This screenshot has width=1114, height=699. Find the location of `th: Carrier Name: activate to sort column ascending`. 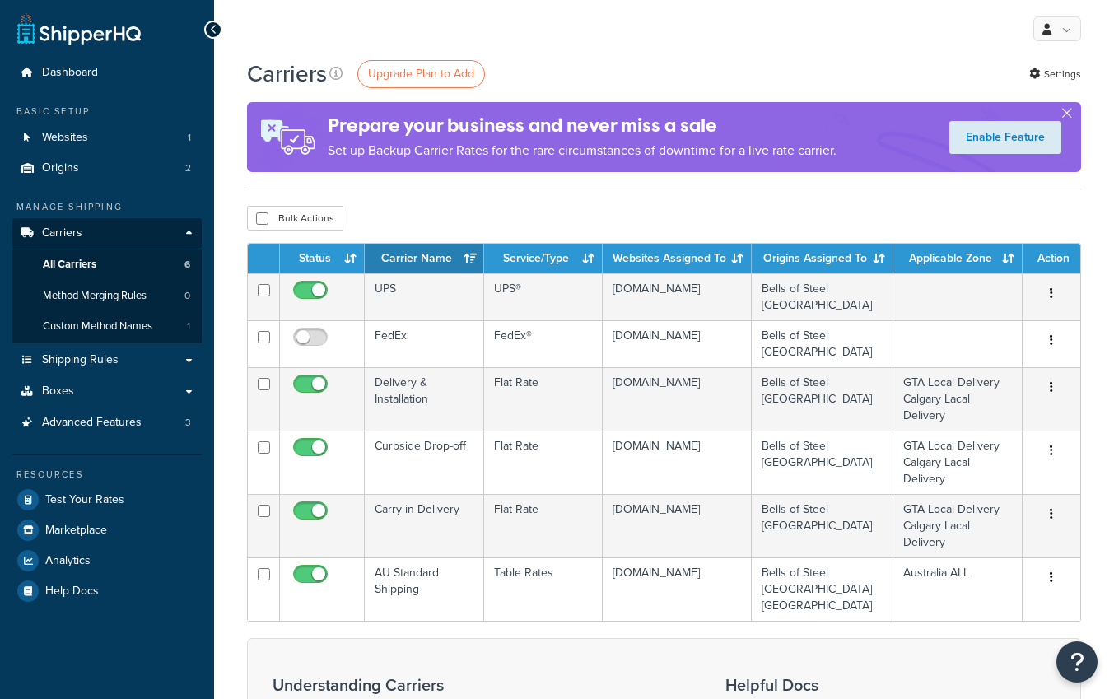

th: Carrier Name: activate to sort column ascending is located at coordinates (424, 259).